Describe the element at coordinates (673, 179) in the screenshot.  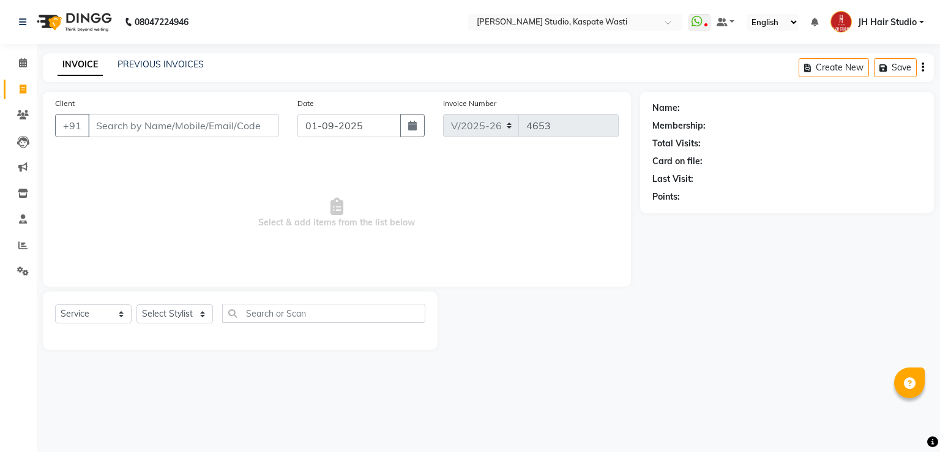
I see `div: Last Visit:` at that location.